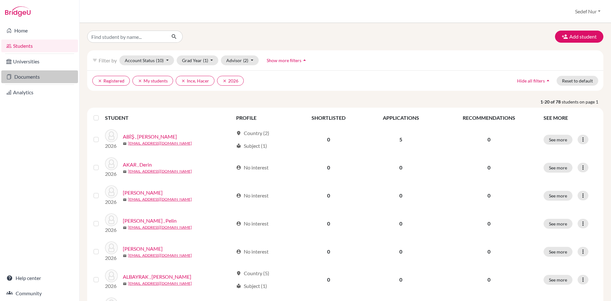 The image size is (611, 301). I want to click on div: Country (2), so click(253, 133).